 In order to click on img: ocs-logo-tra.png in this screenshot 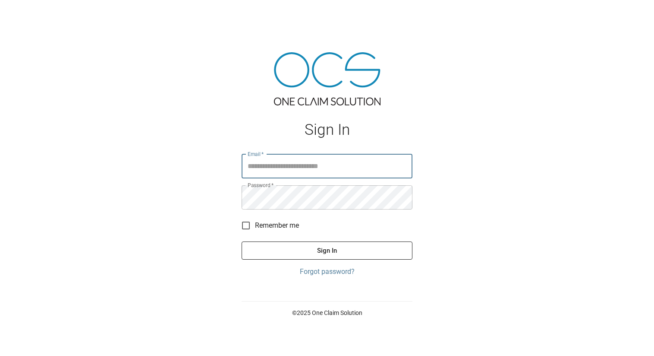, I will do `click(327, 79)`.